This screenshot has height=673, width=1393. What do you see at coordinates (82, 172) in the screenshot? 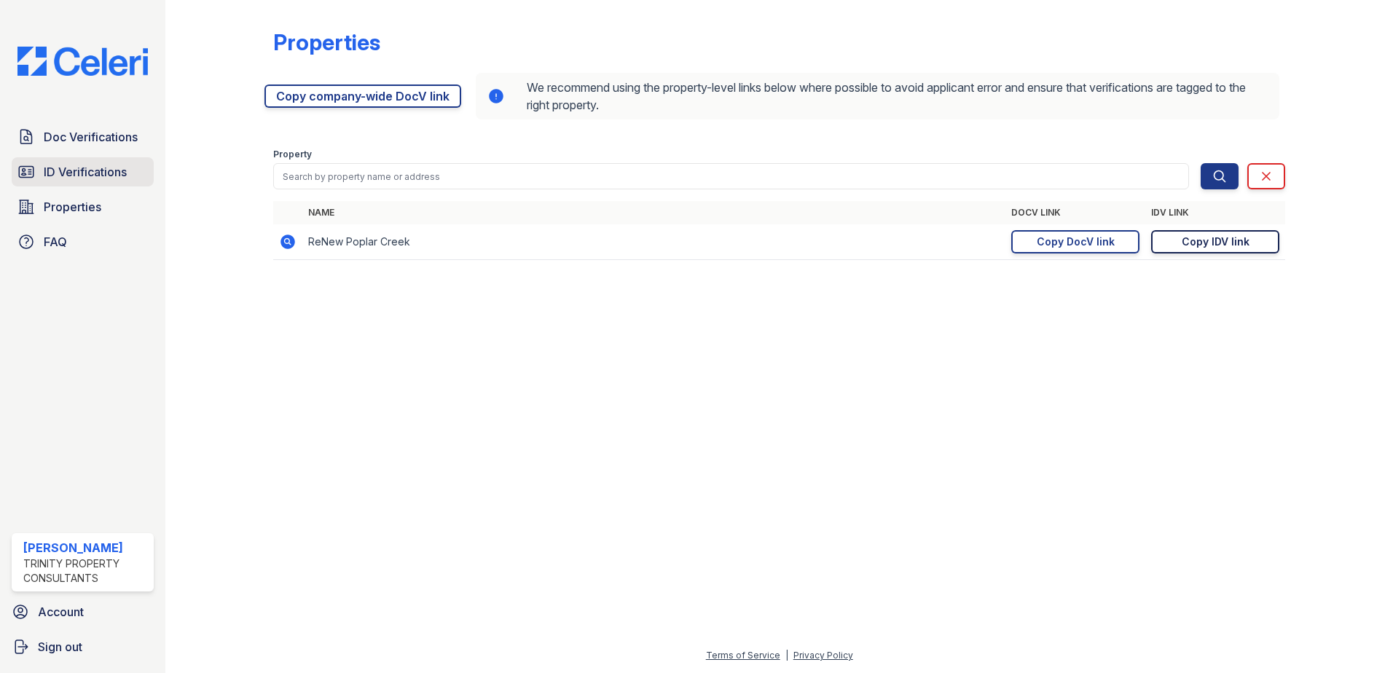
I see `a: ID Verifications` at bounding box center [82, 172].